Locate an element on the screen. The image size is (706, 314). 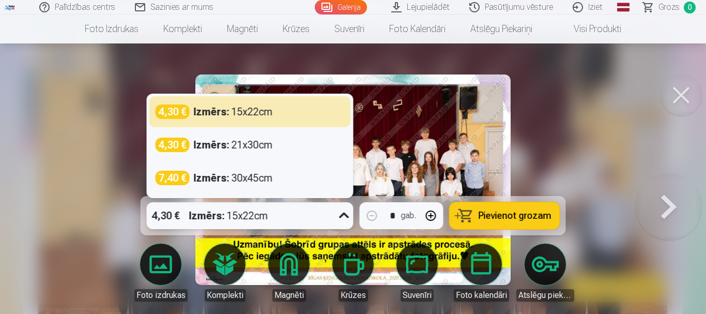
span: Pievienot grozam is located at coordinates (514, 215).